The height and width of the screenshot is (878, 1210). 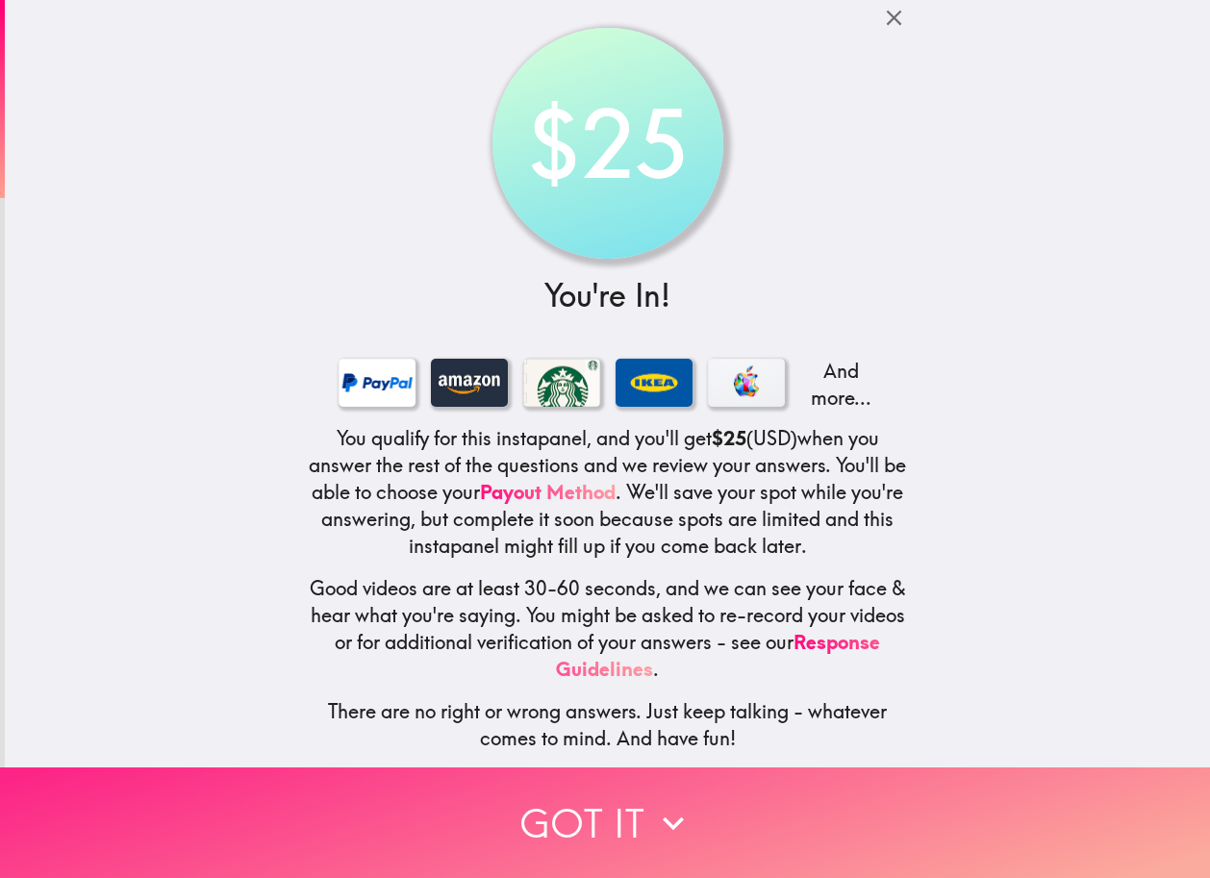 I want to click on p: And more..., so click(x=839, y=385).